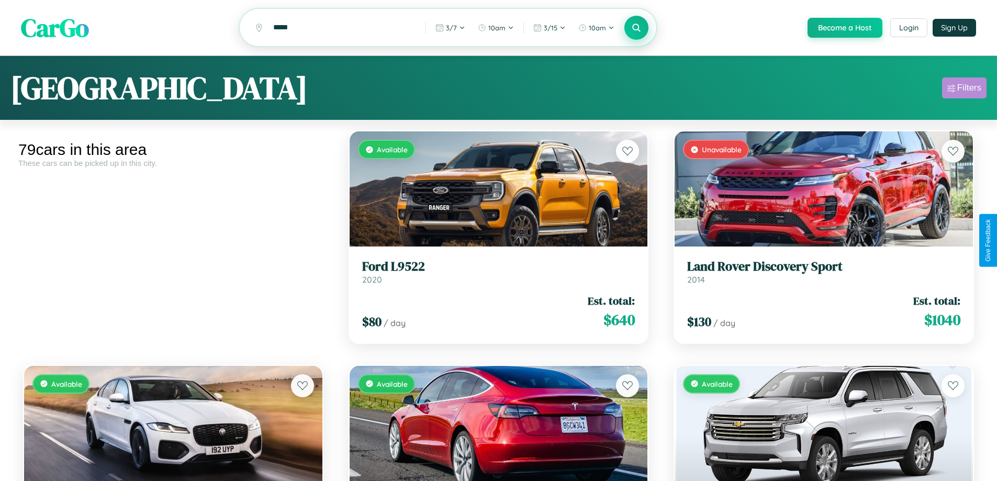 This screenshot has width=997, height=481. Describe the element at coordinates (844, 28) in the screenshot. I see `button: Become a Host` at that location.